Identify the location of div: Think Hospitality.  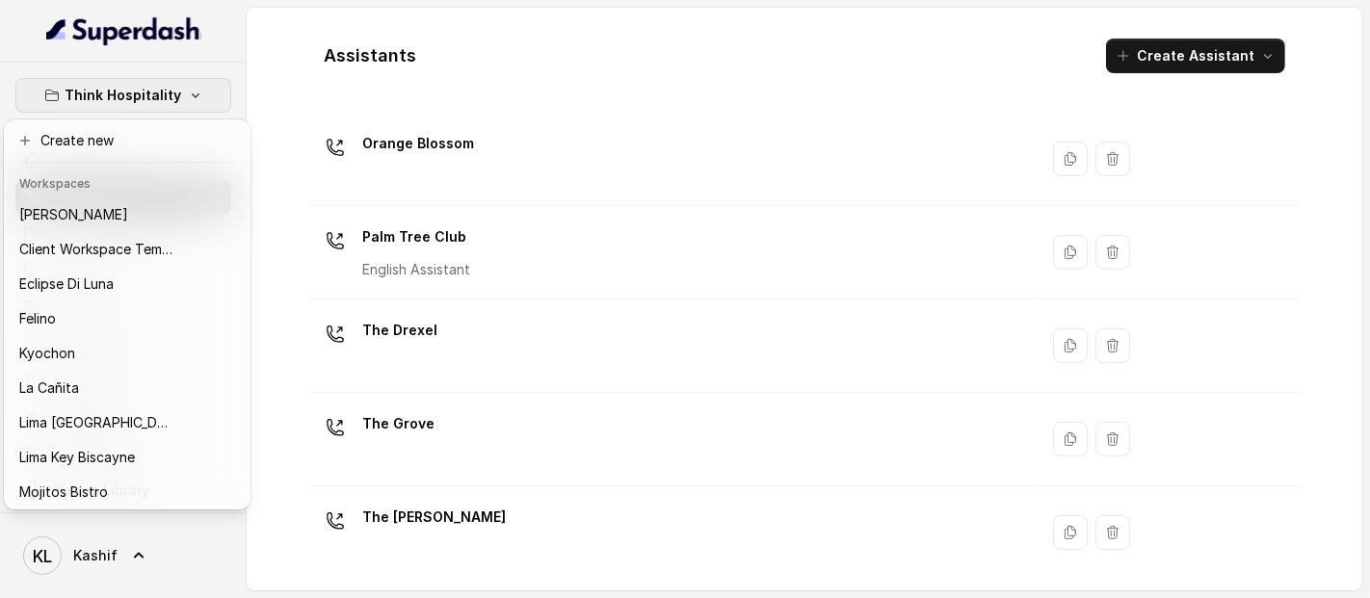
(127, 314).